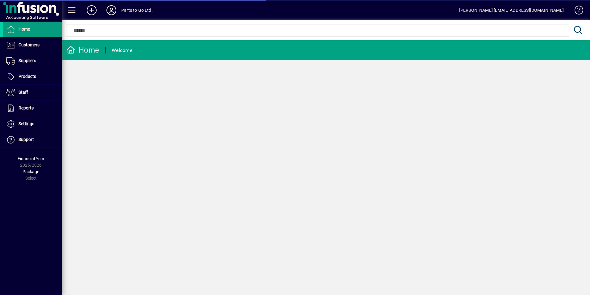  I want to click on a: Settings, so click(32, 124).